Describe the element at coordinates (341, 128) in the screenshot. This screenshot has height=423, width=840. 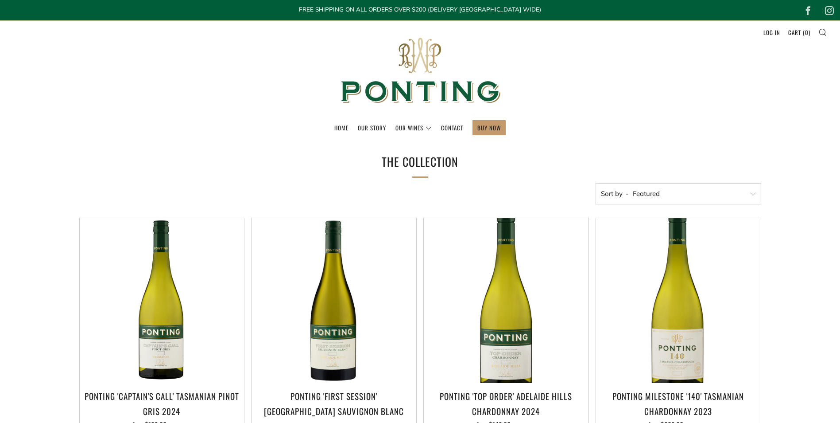
I see `a: Home` at that location.